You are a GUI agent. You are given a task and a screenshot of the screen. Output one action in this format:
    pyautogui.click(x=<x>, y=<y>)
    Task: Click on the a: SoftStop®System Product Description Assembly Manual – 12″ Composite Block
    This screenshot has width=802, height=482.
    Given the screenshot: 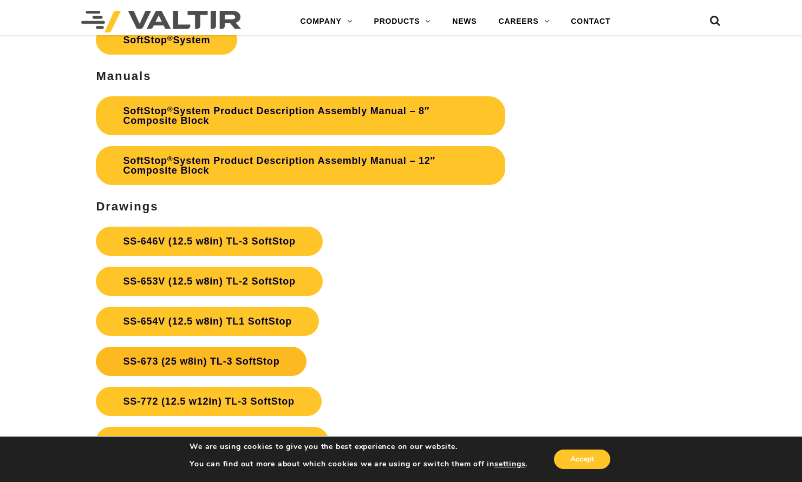 What is the action you would take?
    pyautogui.click(x=301, y=166)
    